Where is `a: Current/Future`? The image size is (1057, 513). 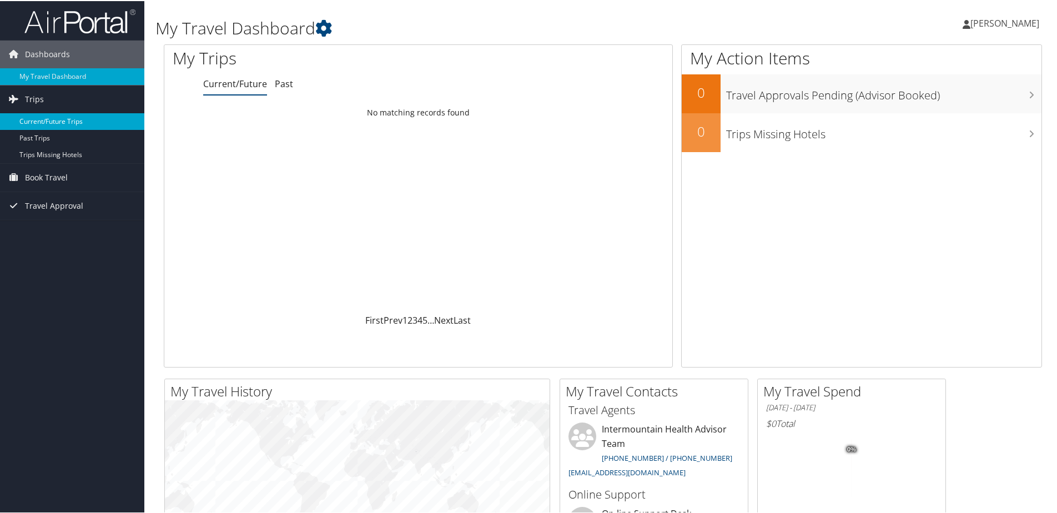
a: Current/Future is located at coordinates (235, 83).